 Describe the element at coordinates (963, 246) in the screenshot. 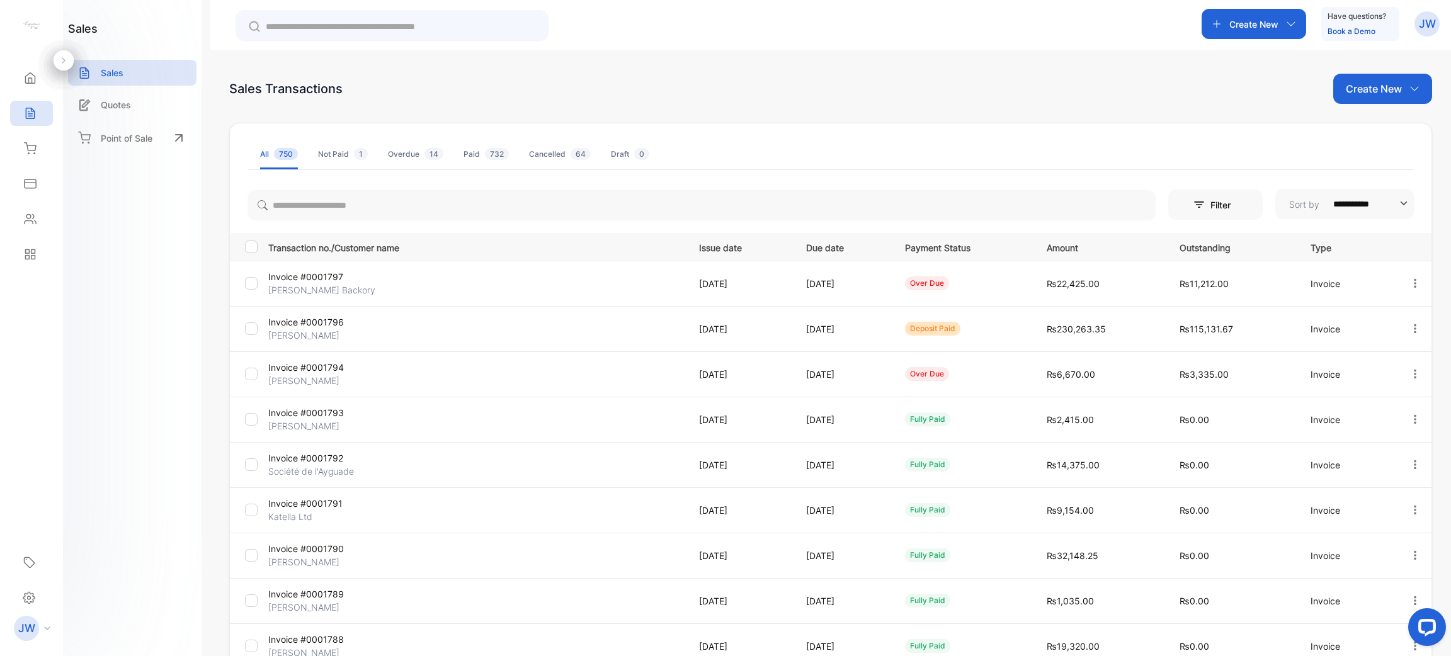

I see `p: Payment Status` at that location.